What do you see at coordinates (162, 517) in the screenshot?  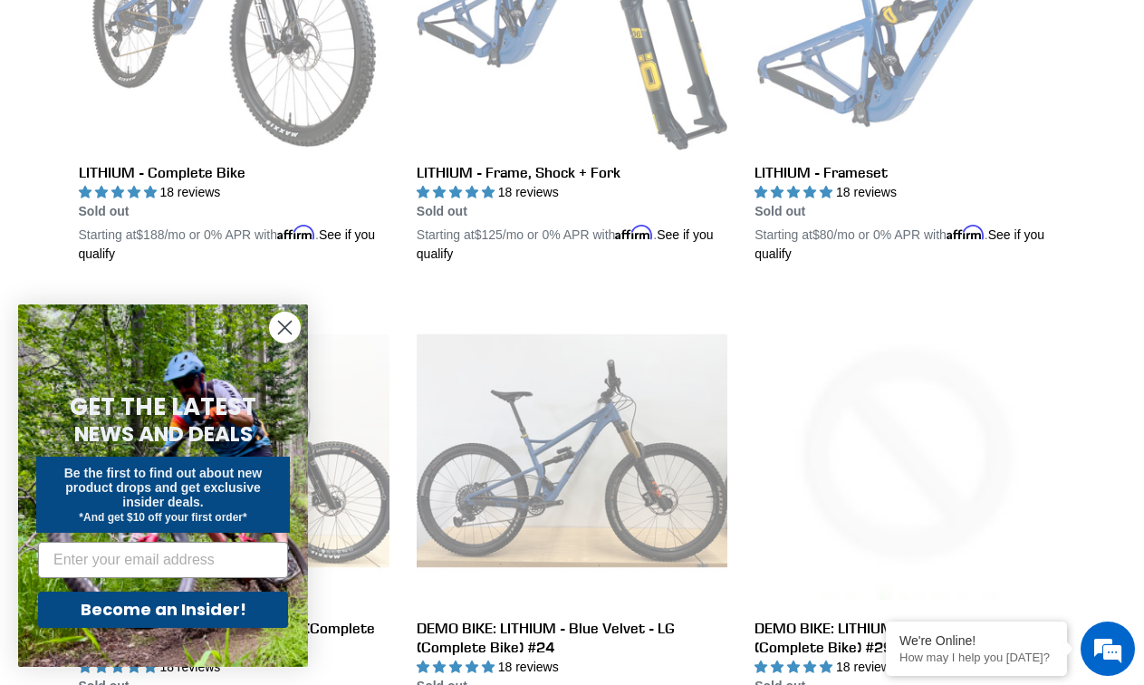 I see `span: *And get $10 off your first order*` at bounding box center [162, 517].